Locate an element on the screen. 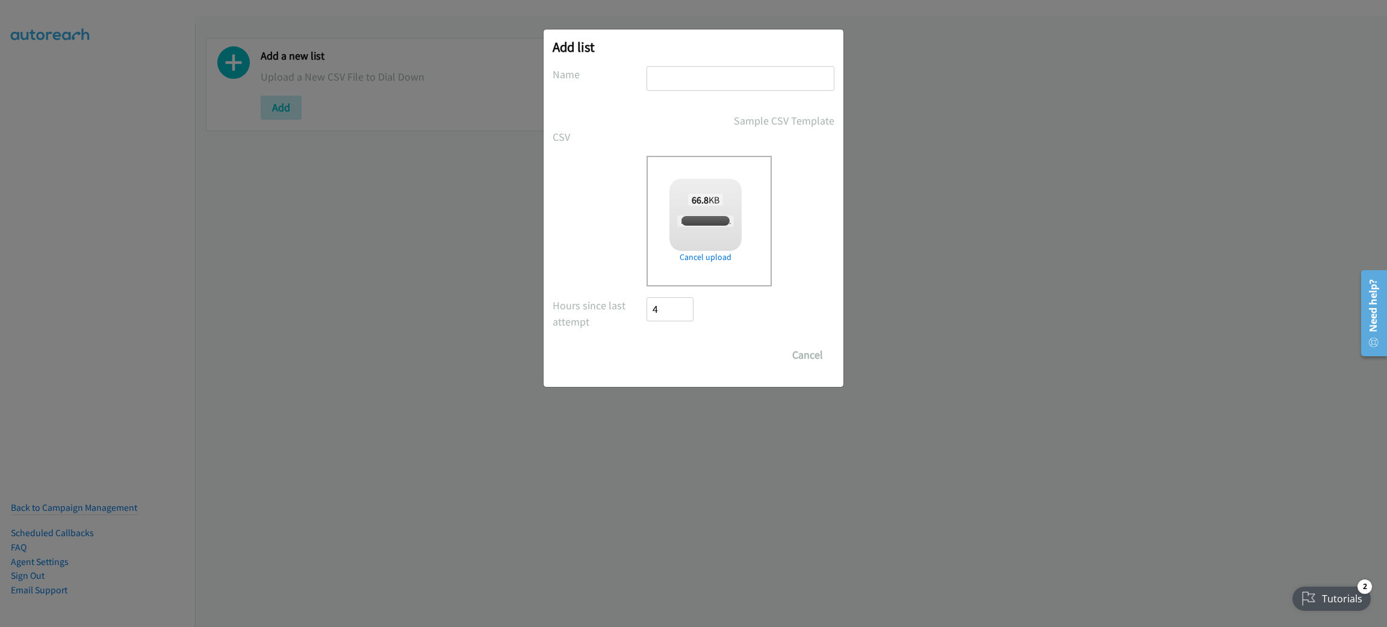 This screenshot has height=627, width=1387. a: Cancel upload is located at coordinates (706, 257).